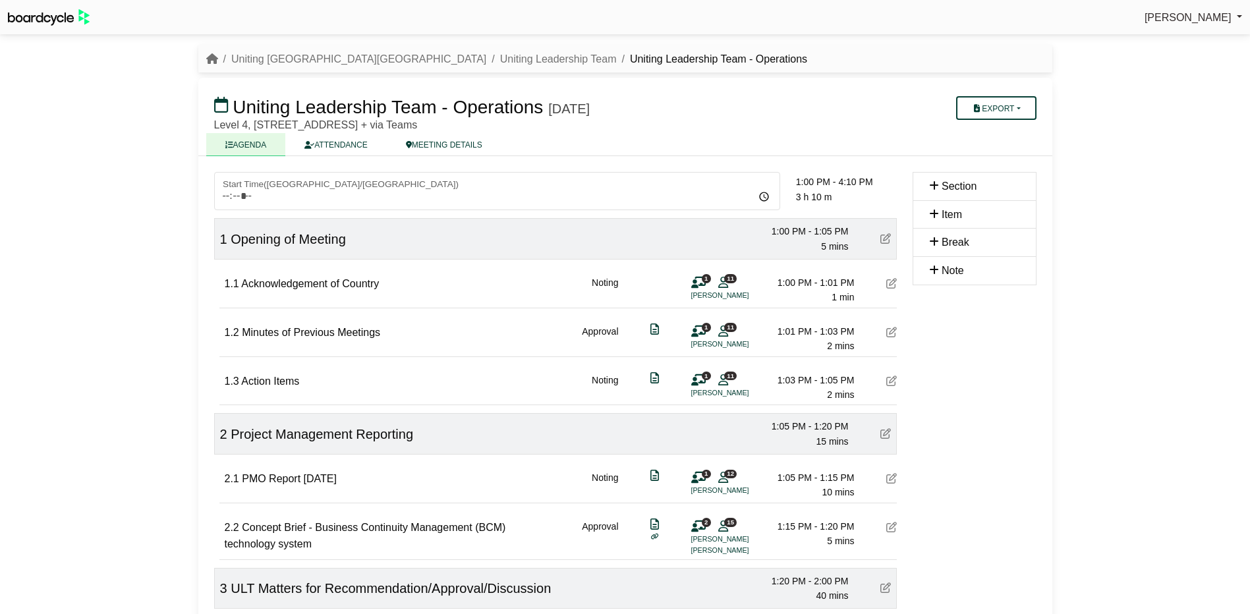  Describe the element at coordinates (809, 331) in the screenshot. I see `div: 1:01 PM - 1:03 PM` at that location.